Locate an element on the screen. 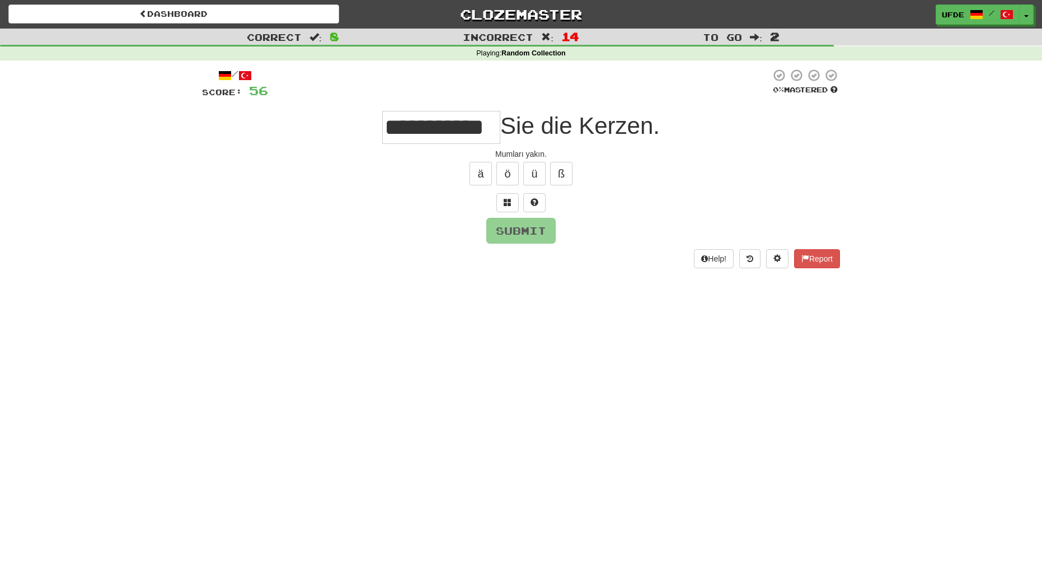 The width and height of the screenshot is (1042, 569). button: Single letter hint - you only get 1 per sentence and score half the points! alt+h is located at coordinates (535, 203).